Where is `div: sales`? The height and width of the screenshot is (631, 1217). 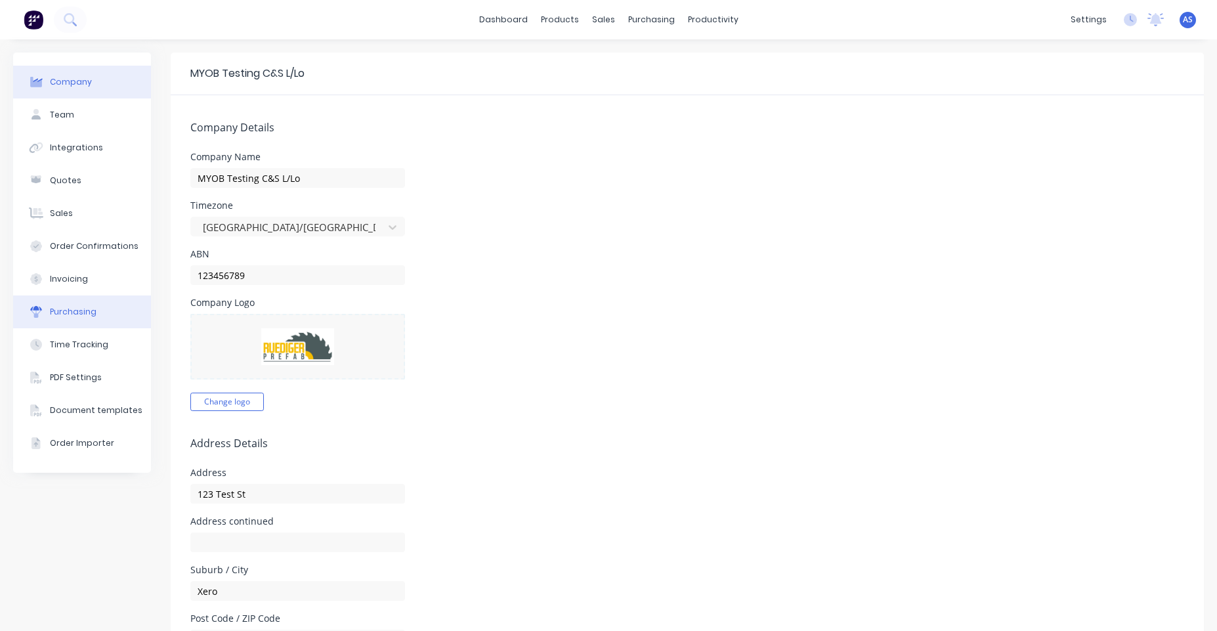 div: sales is located at coordinates (603, 20).